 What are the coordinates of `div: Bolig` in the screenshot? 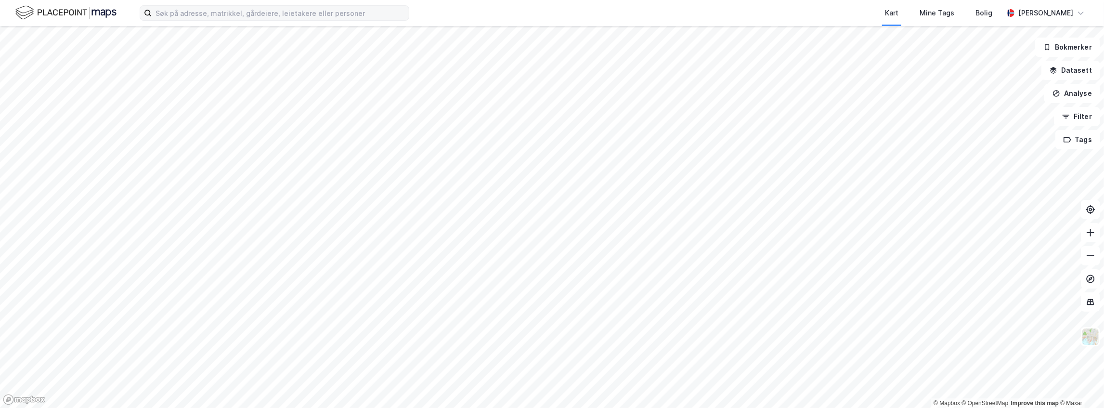 It's located at (983, 13).